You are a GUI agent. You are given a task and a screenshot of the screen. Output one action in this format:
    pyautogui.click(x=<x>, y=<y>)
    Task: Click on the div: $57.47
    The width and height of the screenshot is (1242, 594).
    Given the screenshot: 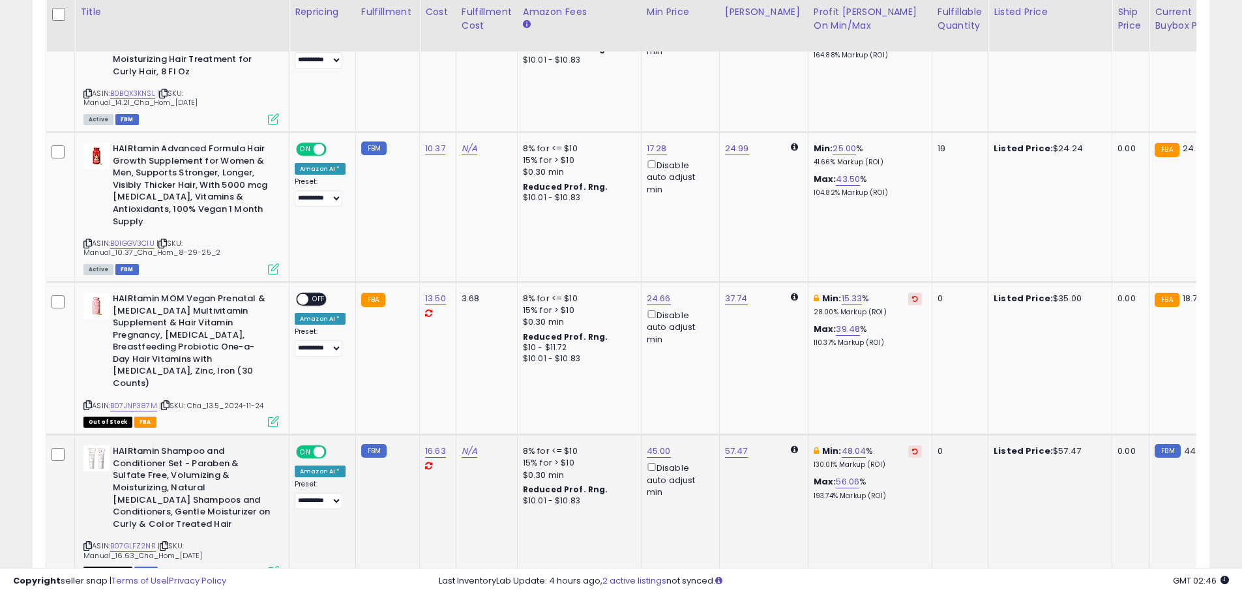 What is the action you would take?
    pyautogui.click(x=1048, y=451)
    